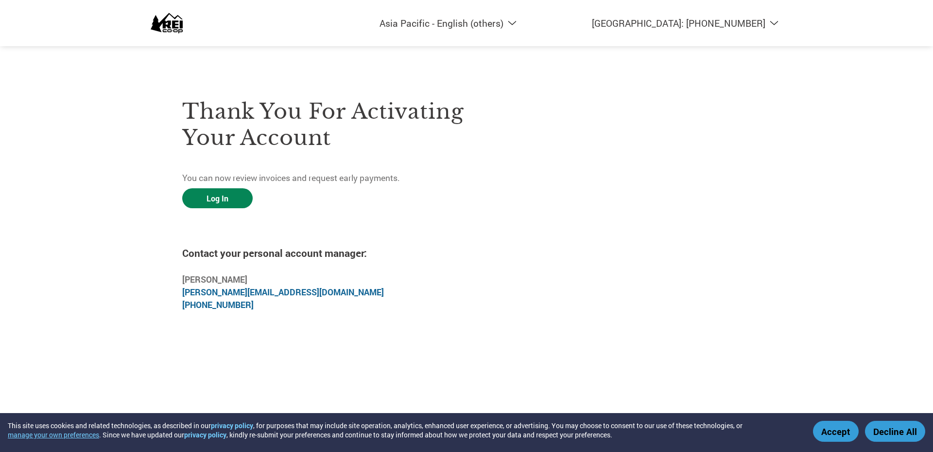  I want to click on h4: Contact your personal account manager:, so click(324, 253).